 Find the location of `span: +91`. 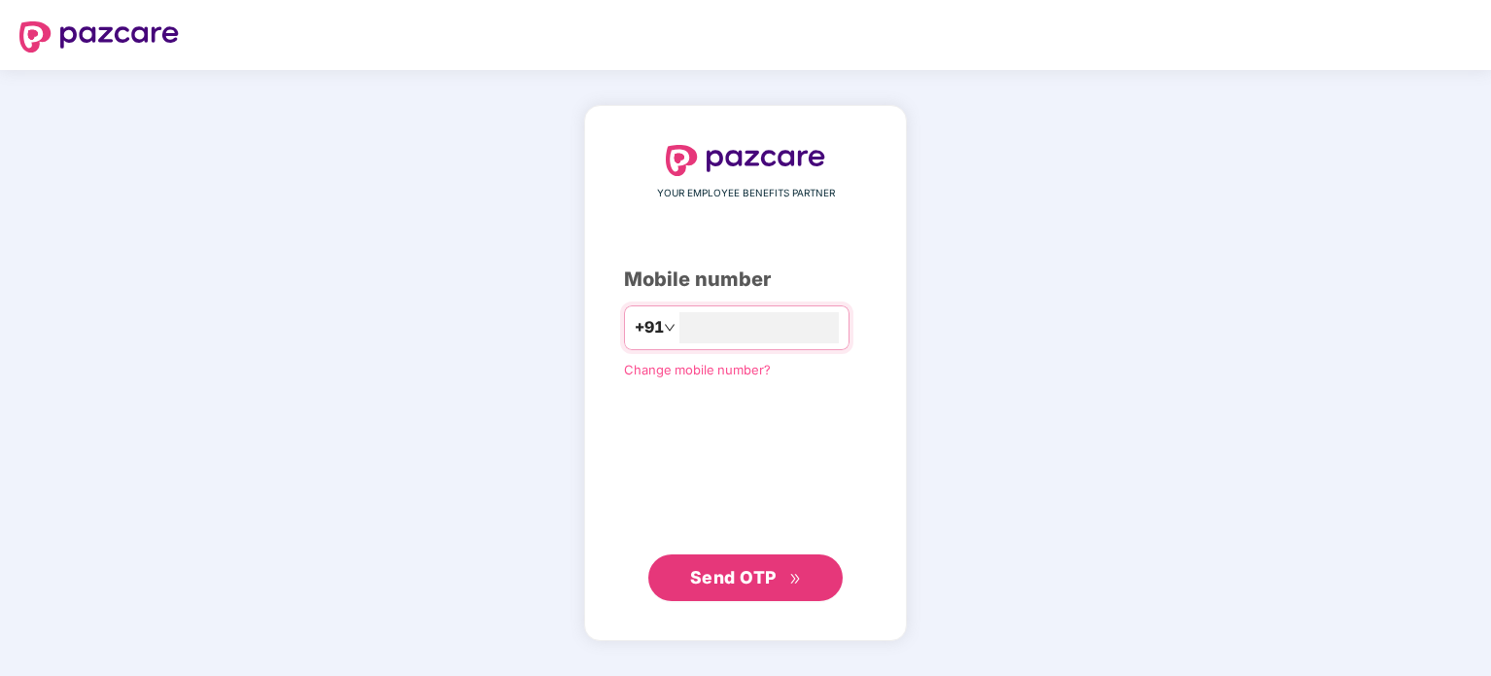

span: +91 is located at coordinates (649, 327).